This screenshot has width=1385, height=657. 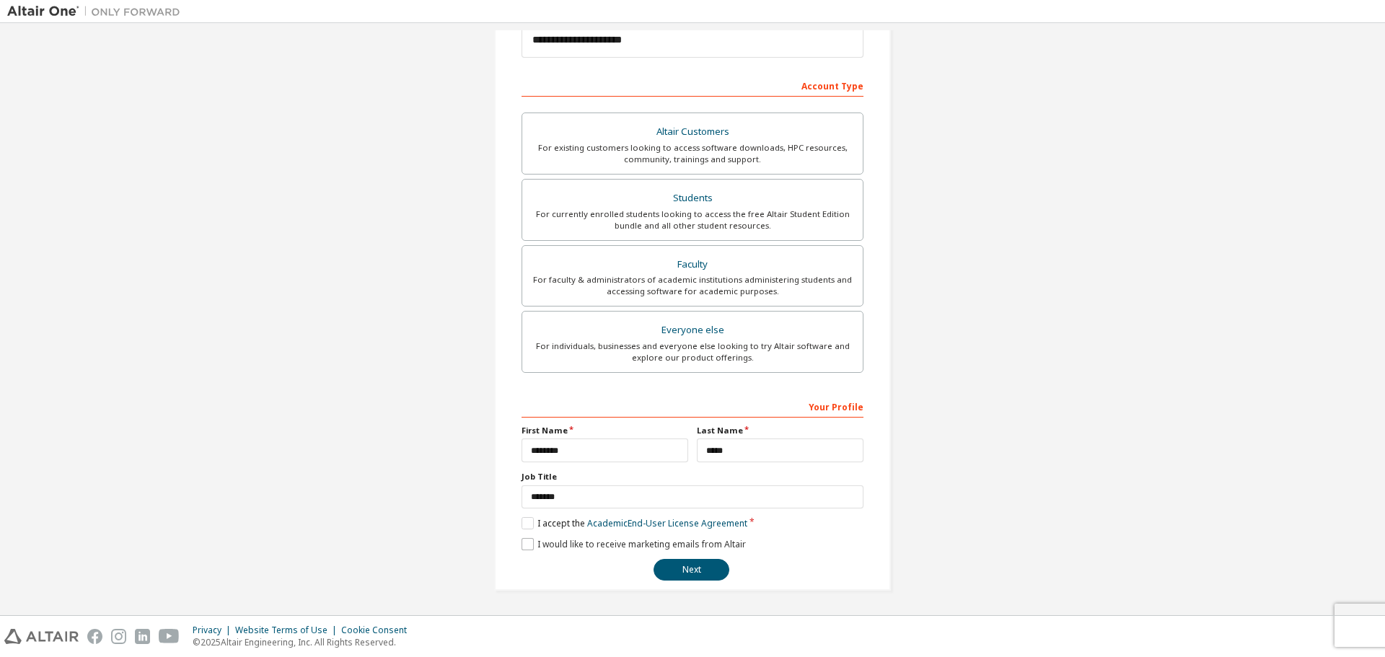 I want to click on img: facebook.svg, so click(x=94, y=636).